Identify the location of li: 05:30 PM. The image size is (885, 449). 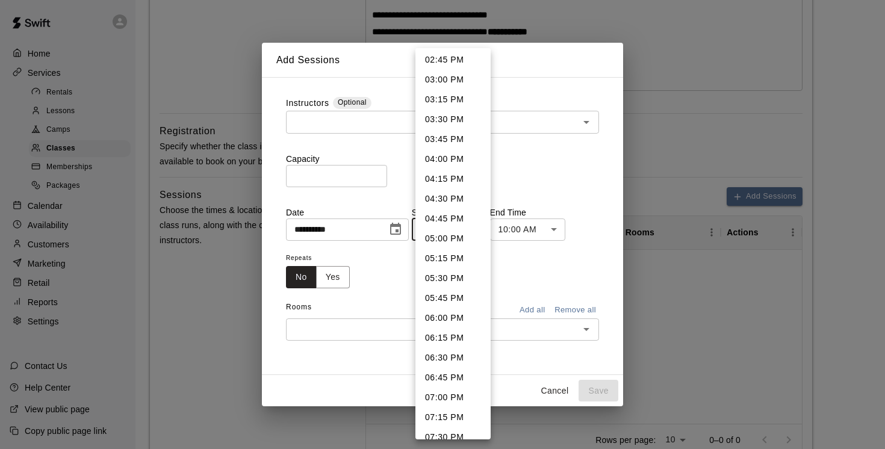
(453, 278).